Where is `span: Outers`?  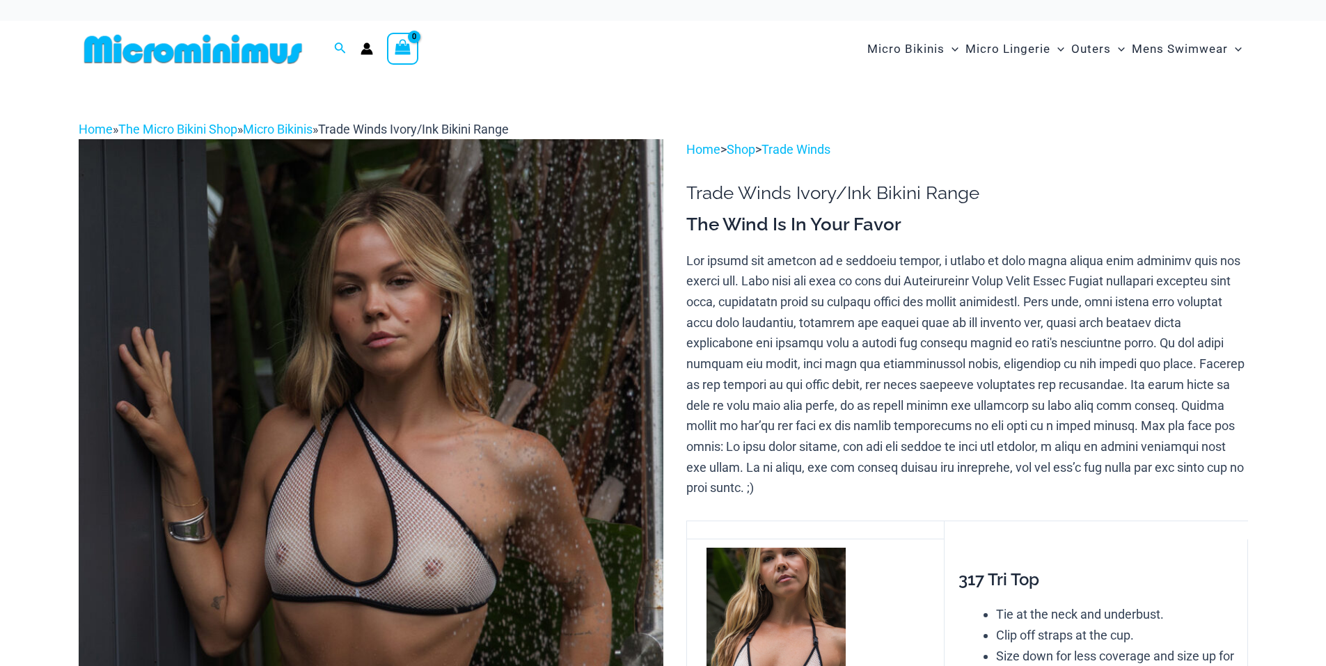
span: Outers is located at coordinates (1090, 49).